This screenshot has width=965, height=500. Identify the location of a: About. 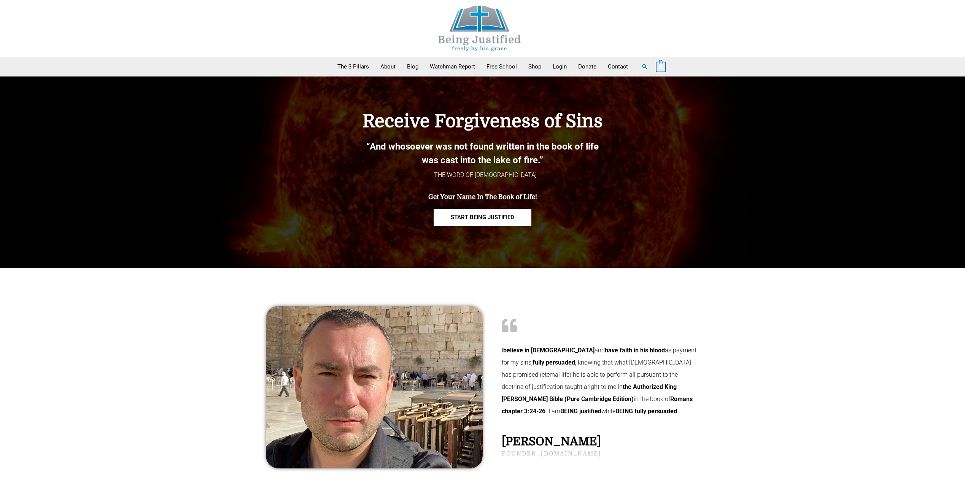
(388, 67).